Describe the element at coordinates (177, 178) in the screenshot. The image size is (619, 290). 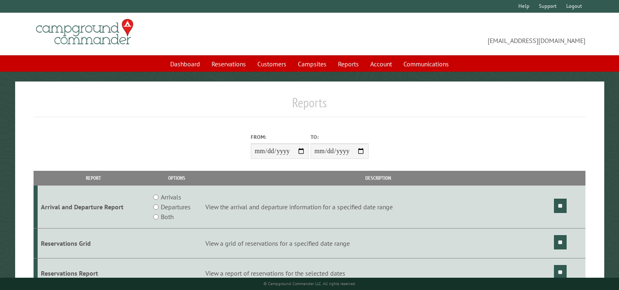
I see `th: Options` at that location.